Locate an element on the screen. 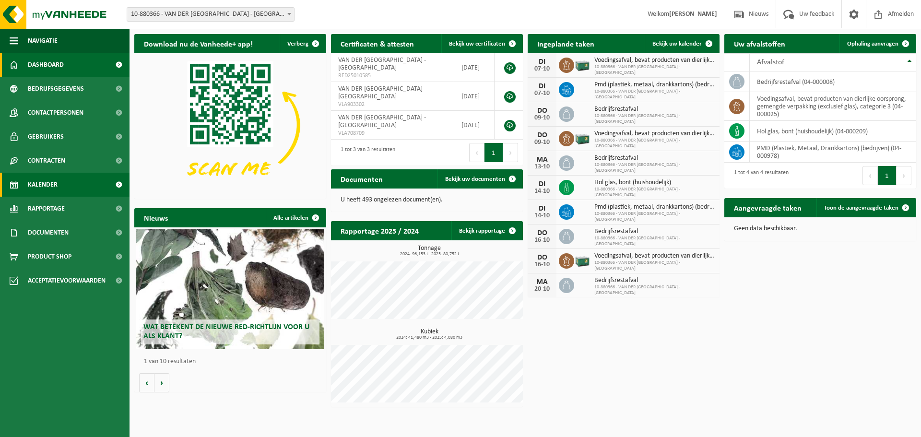 Image resolution: width=921 pixels, height=437 pixels. td: voedingsafval, bevat producten van dierlijke oorsprong, gemengde verpakking (exclusief glas), cat... is located at coordinates (833, 106).